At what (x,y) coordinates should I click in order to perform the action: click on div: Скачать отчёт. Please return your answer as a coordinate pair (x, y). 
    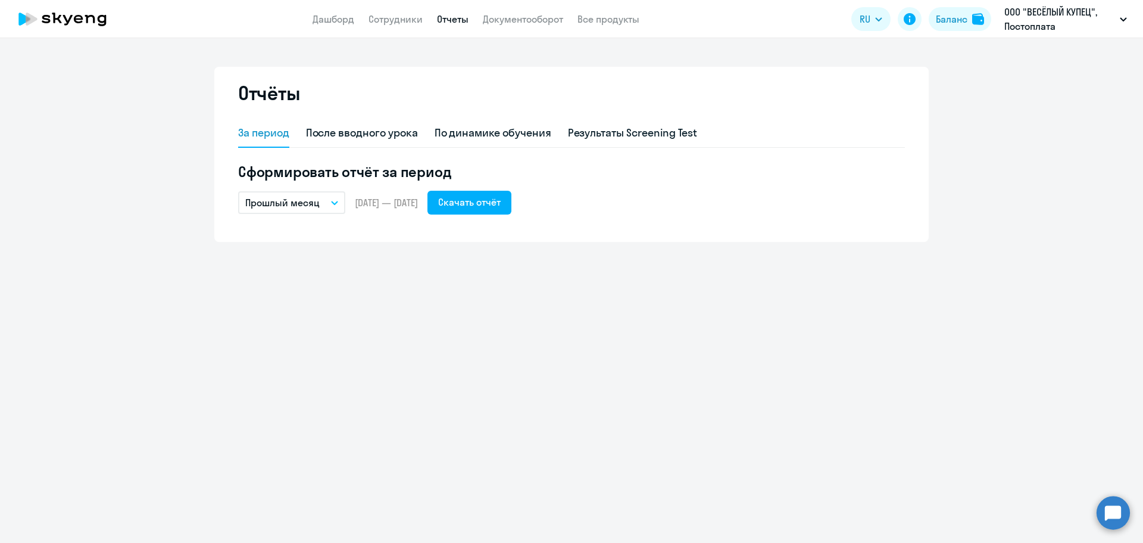
    Looking at the image, I should click on (469, 202).